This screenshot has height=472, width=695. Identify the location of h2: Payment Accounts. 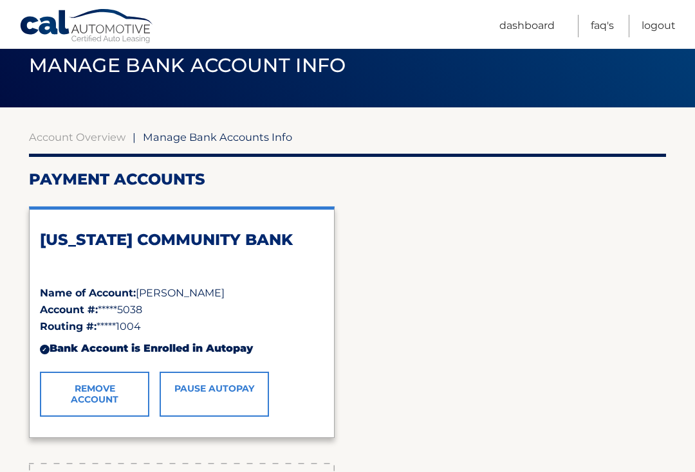
(348, 180).